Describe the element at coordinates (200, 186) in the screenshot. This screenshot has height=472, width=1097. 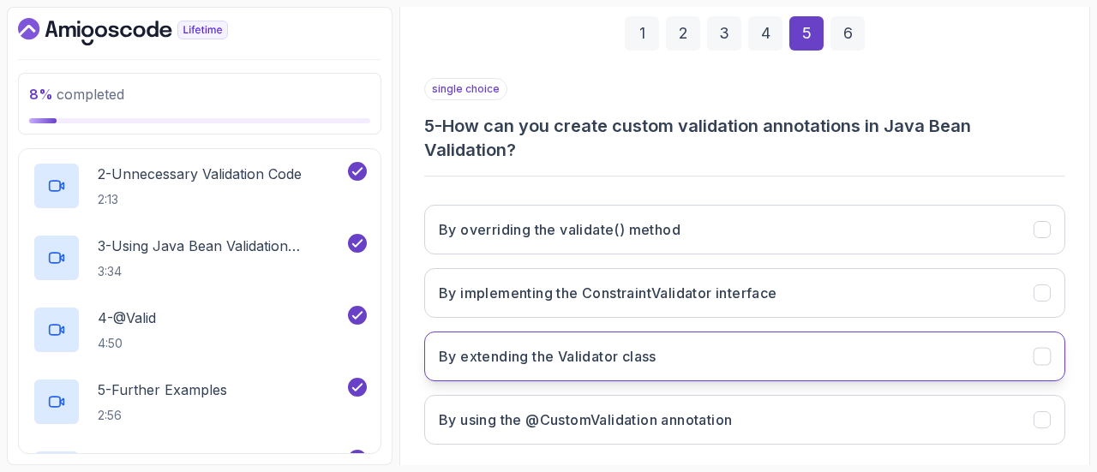
I see `button: 2-Unnecessary Validation Code2:13` at that location.